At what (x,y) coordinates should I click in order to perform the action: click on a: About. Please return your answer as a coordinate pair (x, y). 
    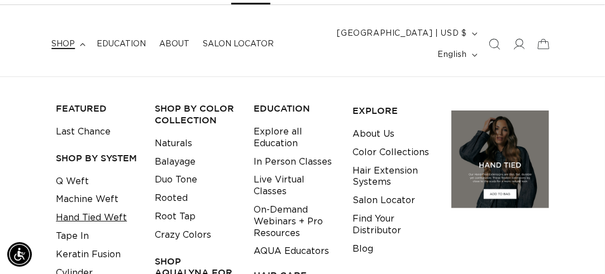
    Looking at the image, I should click on (174, 44).